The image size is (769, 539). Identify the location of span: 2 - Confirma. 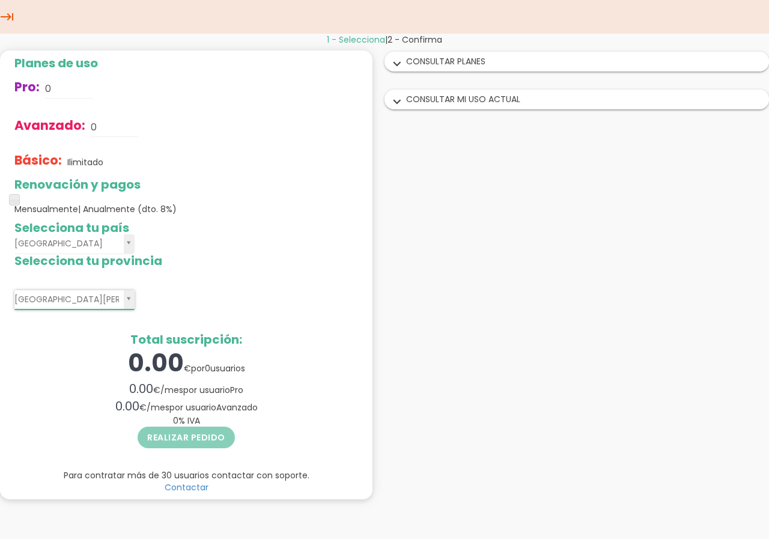
(414, 40).